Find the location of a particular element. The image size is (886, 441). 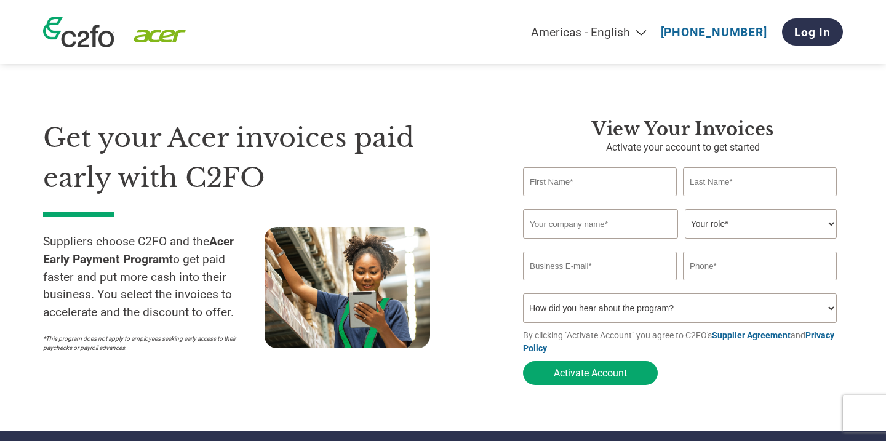

select: Title/Role is located at coordinates (761, 224).